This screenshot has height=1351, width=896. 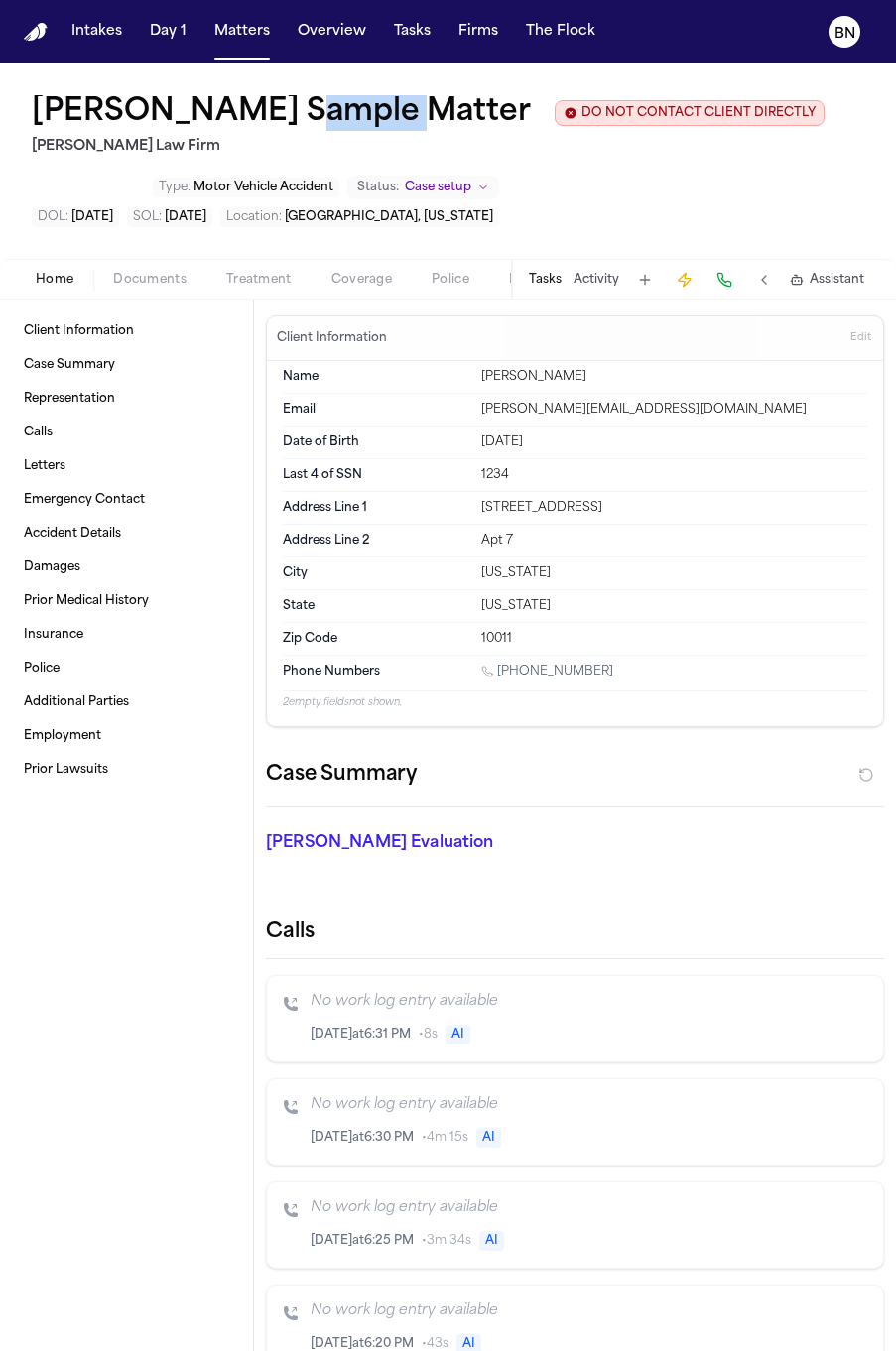 What do you see at coordinates (836, 279) in the screenshot?
I see `span: Assistant` at bounding box center [836, 279].